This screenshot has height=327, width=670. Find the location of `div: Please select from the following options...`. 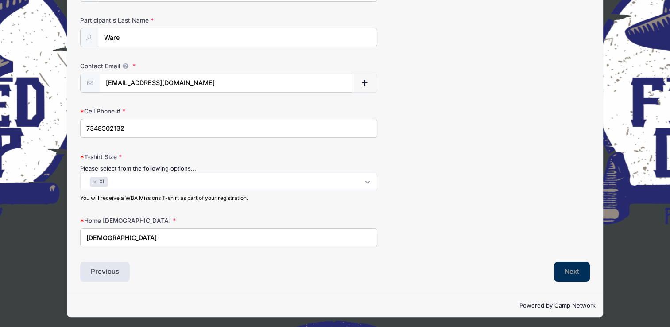

div: Please select from the following options... is located at coordinates (229, 169).